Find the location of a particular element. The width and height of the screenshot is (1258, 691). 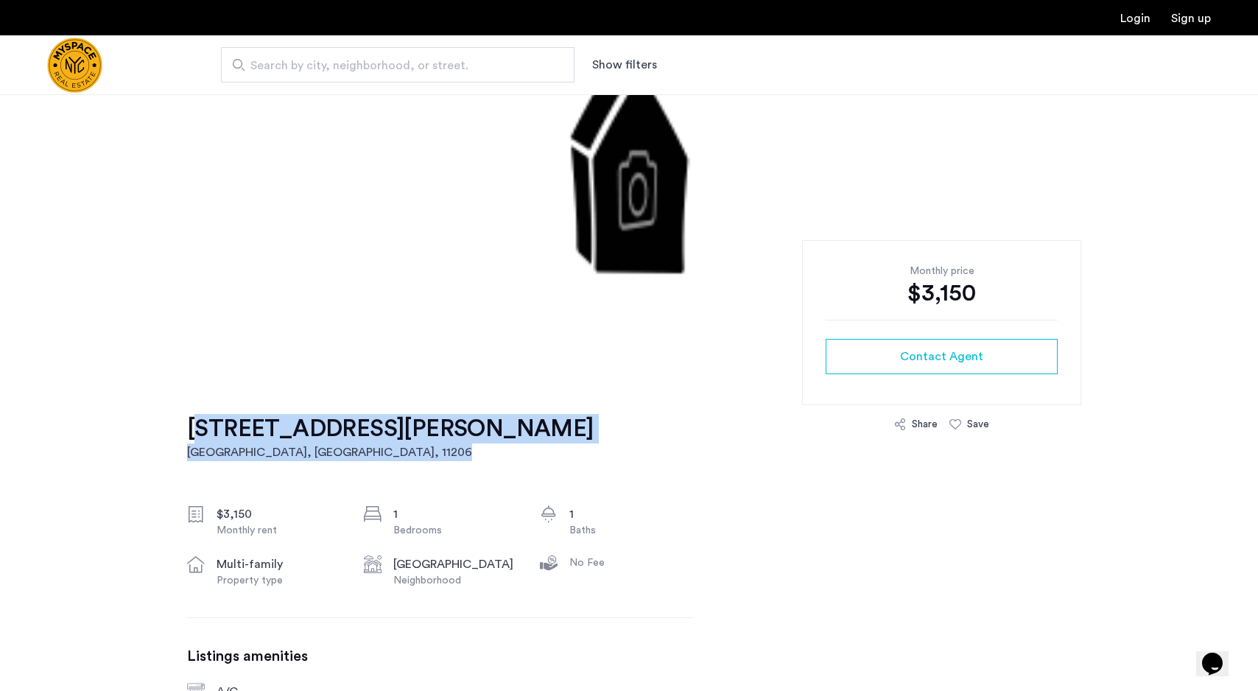

input: Apartment Search is located at coordinates (398, 65).